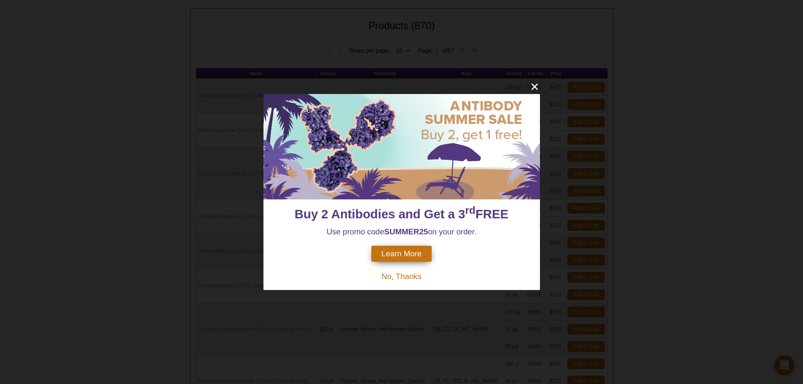 The image size is (803, 384). What do you see at coordinates (471, 210) in the screenshot?
I see `sup: rd` at bounding box center [471, 210].